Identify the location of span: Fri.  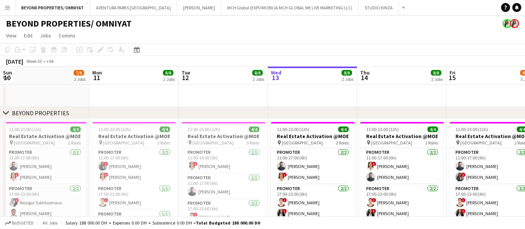
(453, 72).